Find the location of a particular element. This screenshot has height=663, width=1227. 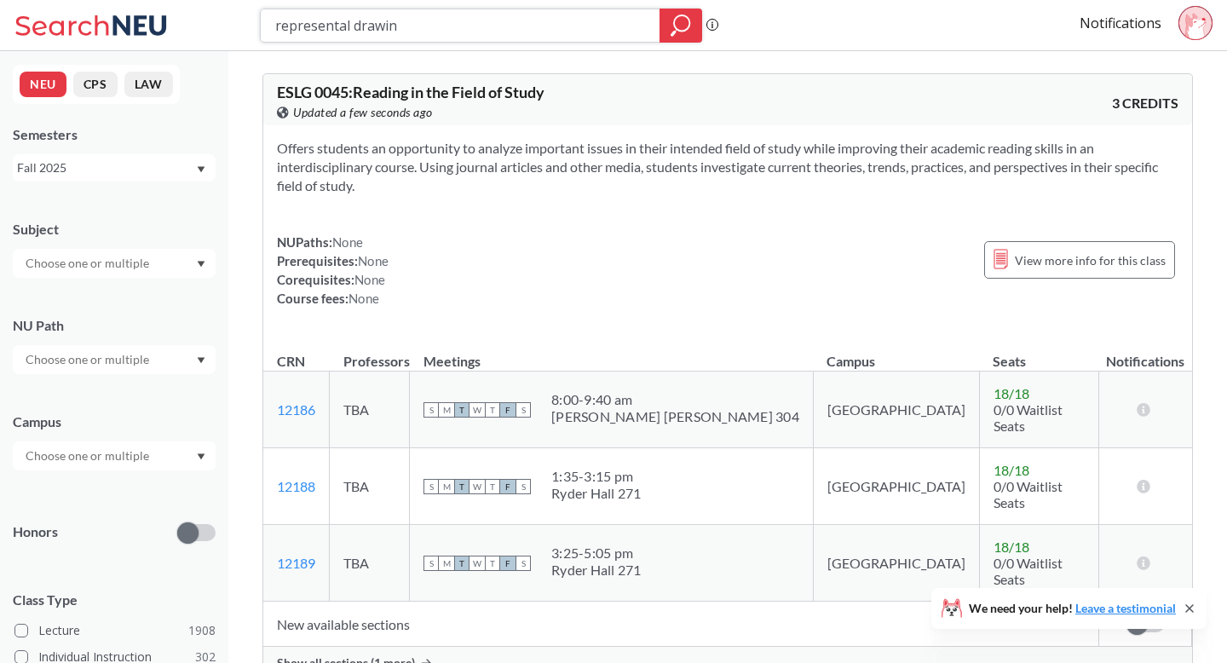

div: NU Path is located at coordinates (114, 325).